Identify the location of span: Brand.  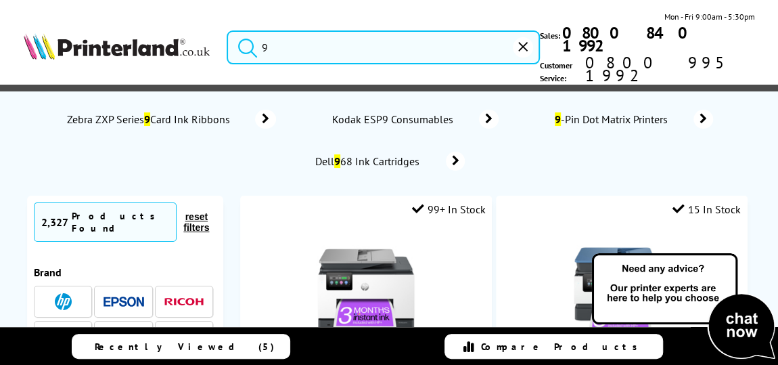
(47, 272).